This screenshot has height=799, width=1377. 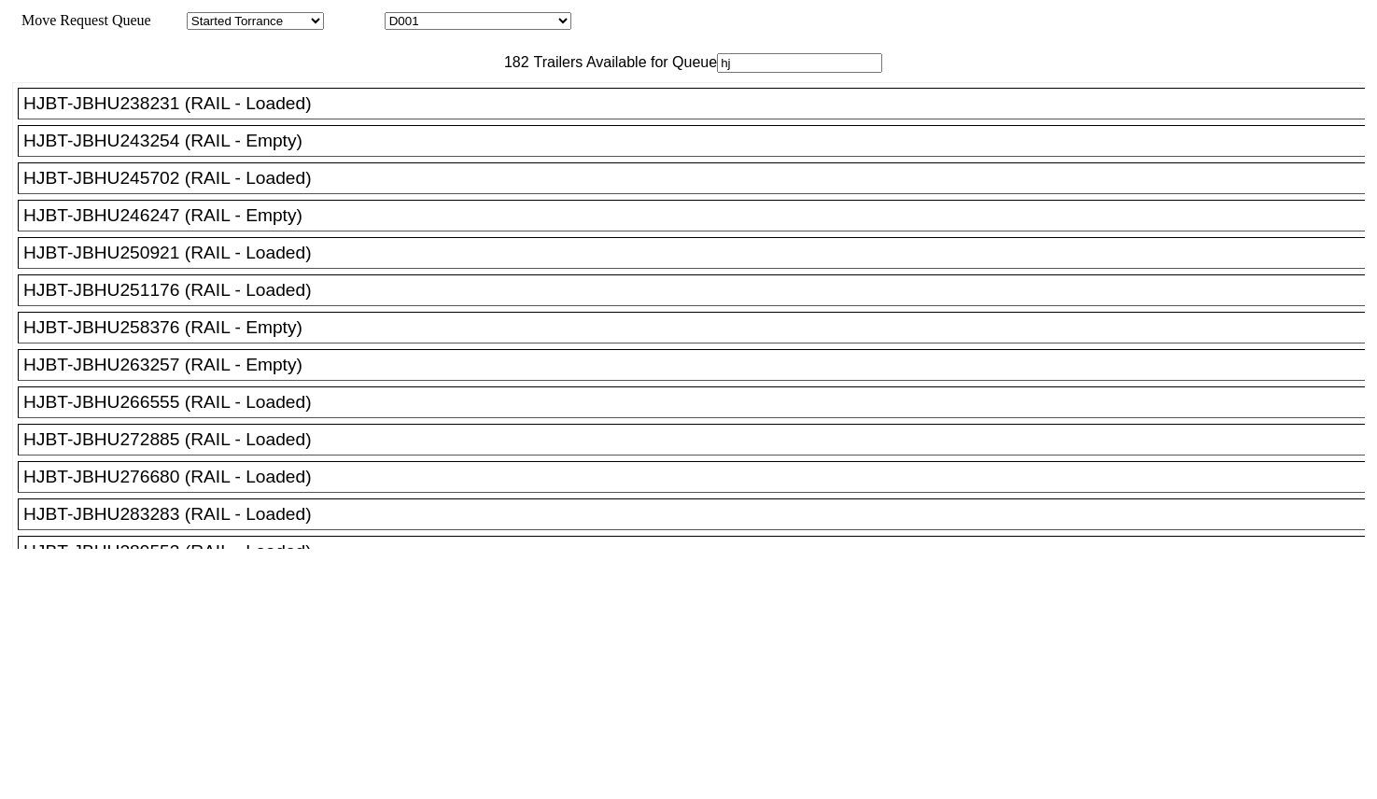 What do you see at coordinates (699, 216) in the screenshot?
I see `div: HJBT-JBHU246247 (RAIL - Empty)` at bounding box center [699, 216].